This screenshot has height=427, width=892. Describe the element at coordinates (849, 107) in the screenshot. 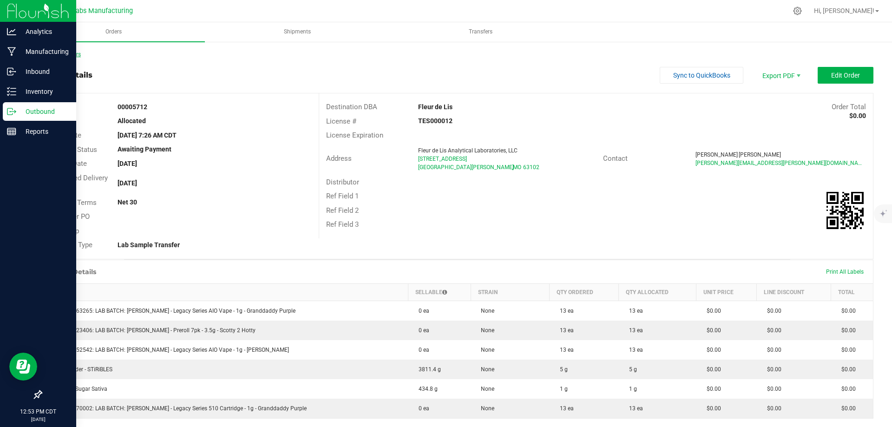

I see `span: Order Total` at that location.